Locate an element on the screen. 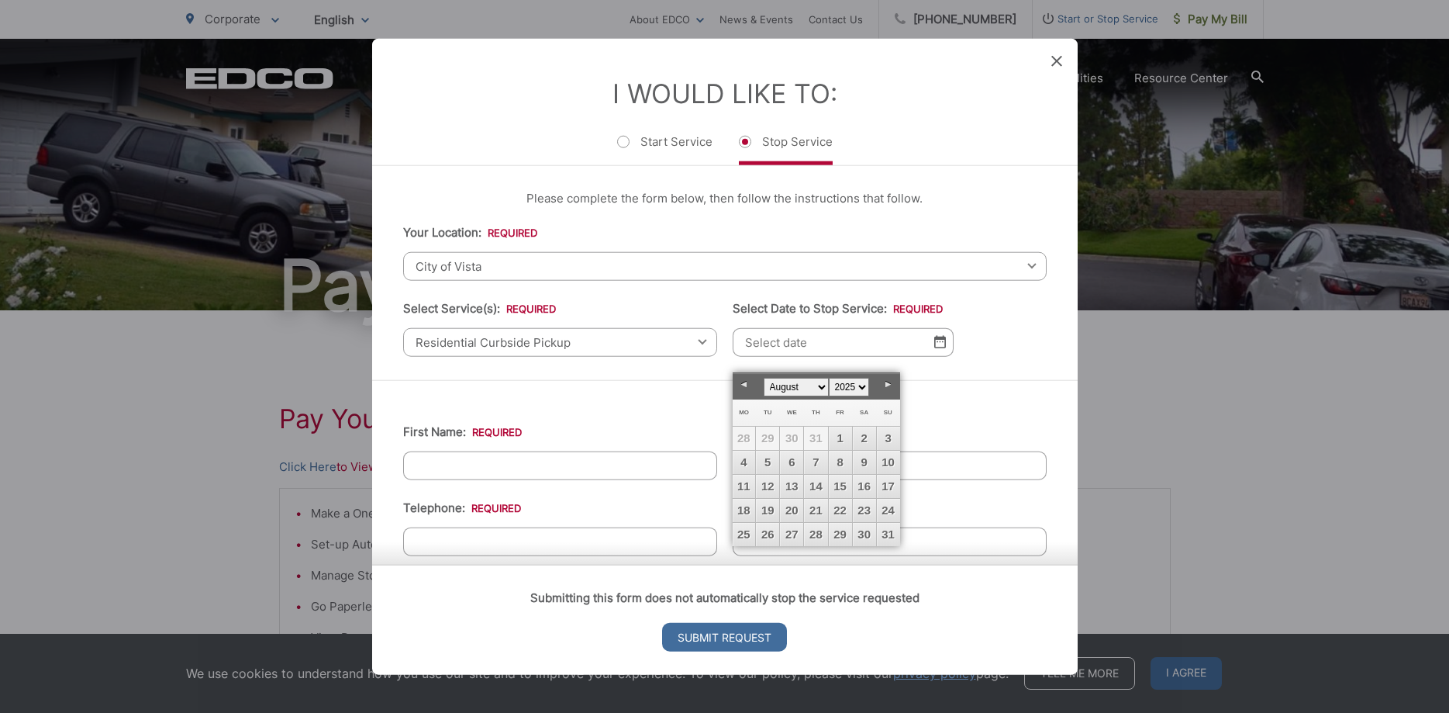 Image resolution: width=1449 pixels, height=713 pixels. span: 28 is located at coordinates (744, 438).